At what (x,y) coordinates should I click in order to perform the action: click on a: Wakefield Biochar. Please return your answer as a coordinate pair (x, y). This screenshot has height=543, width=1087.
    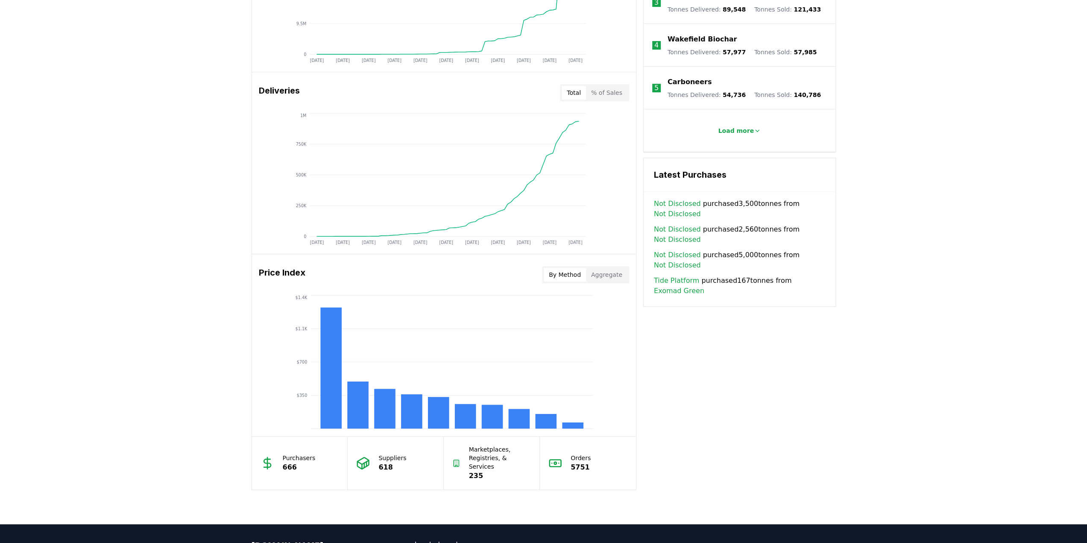
    Looking at the image, I should click on (702, 39).